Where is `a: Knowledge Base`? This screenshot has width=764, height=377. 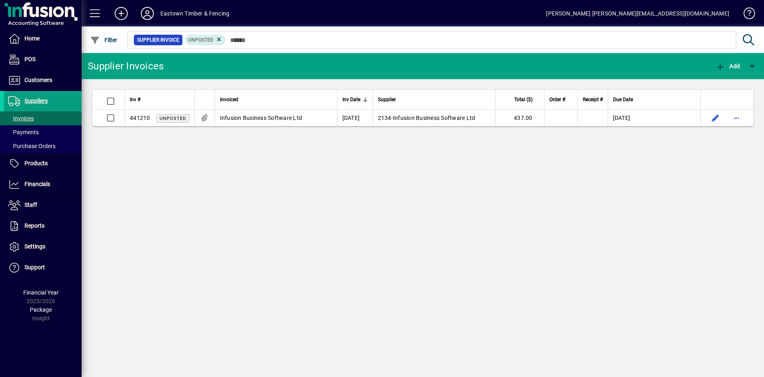 a: Knowledge Base is located at coordinates (746, 15).